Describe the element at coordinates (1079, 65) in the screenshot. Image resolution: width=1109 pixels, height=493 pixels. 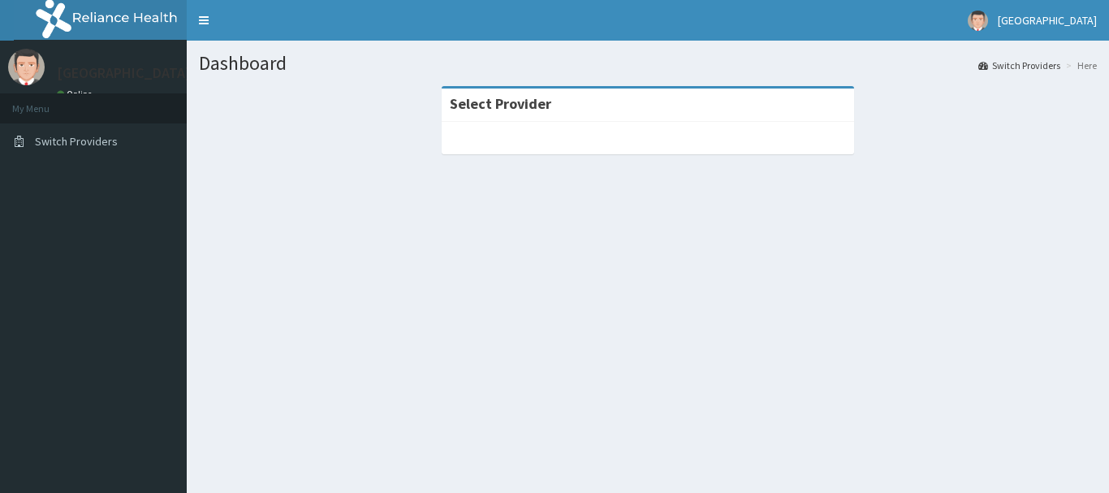
I see `li: Here` at that location.